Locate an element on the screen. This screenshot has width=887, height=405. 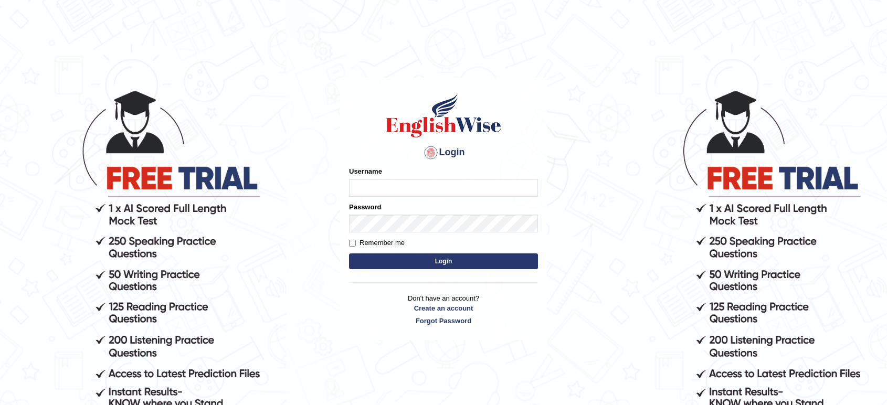
a: Forgot Password is located at coordinates (443, 321).